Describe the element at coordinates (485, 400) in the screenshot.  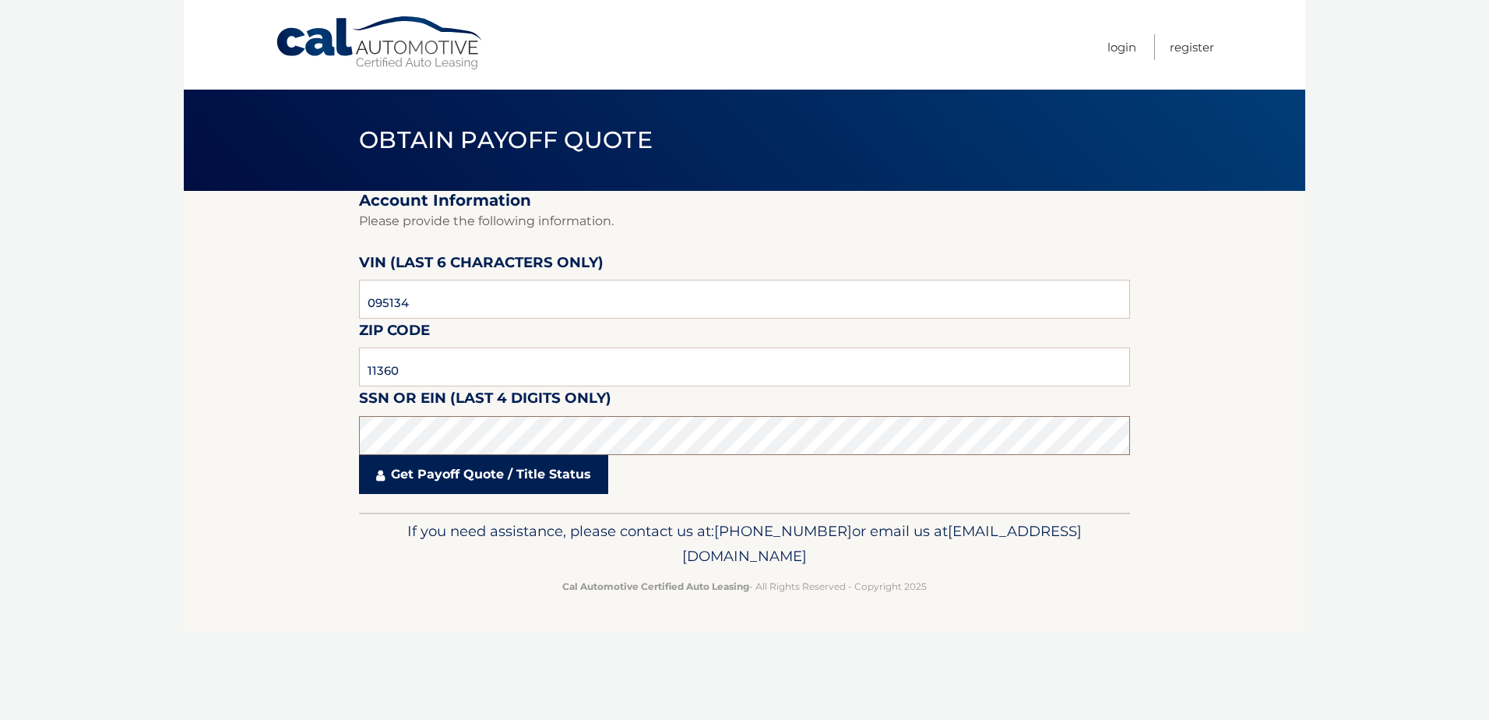
I see `label: SSN or EIN (last 4 digits only)` at that location.